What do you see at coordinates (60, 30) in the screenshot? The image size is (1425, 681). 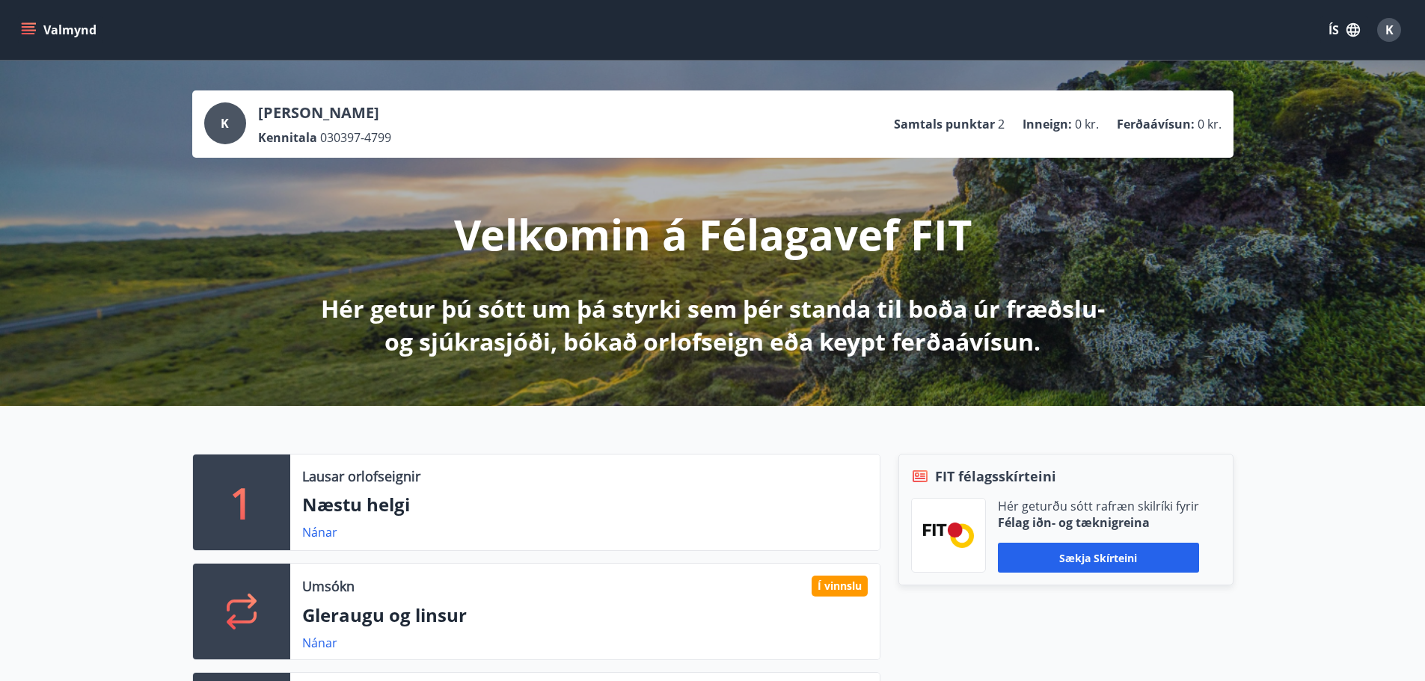 I see `button: menu` at bounding box center [60, 30].